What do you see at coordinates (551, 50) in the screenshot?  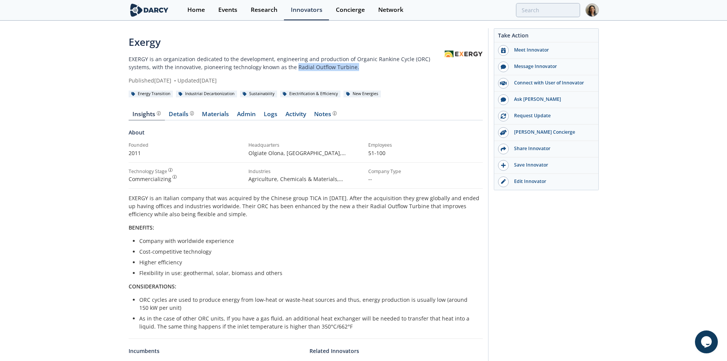 I see `div: Meet Innovator` at bounding box center [551, 50].